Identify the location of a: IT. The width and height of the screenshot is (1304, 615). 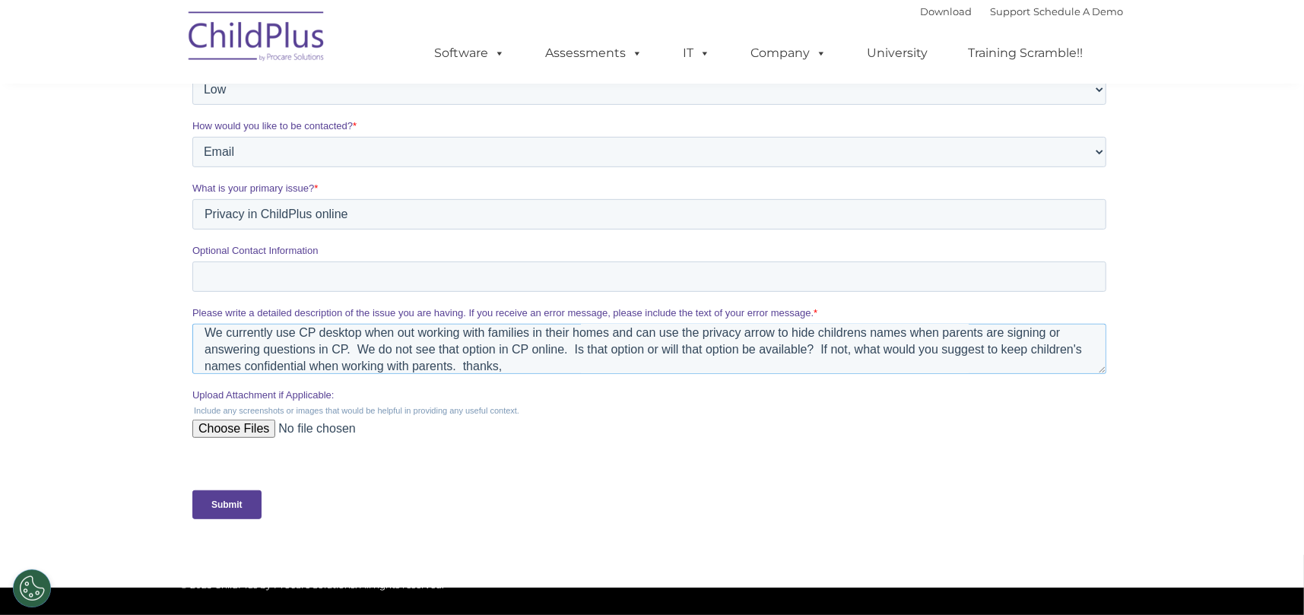
(697, 53).